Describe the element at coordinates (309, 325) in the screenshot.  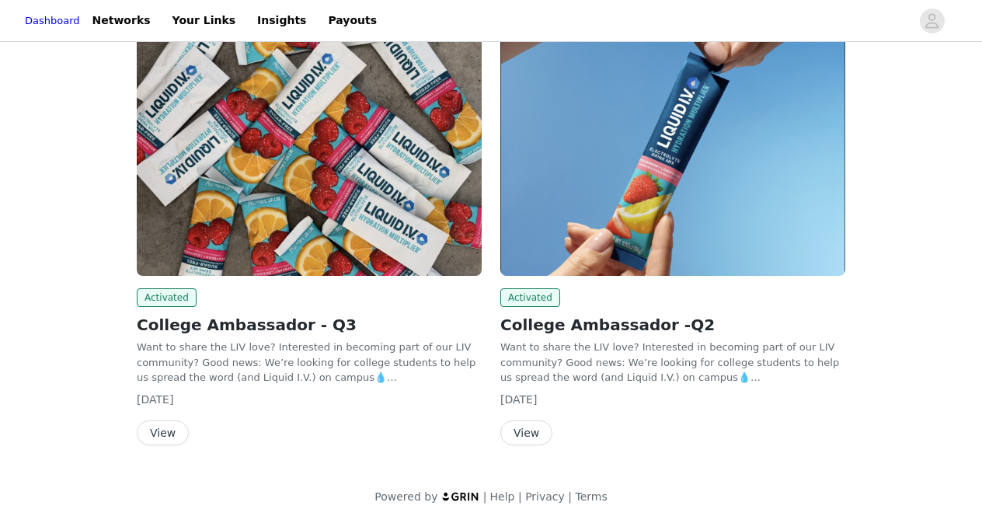
I see `h2: College Ambassador - Q3` at that location.